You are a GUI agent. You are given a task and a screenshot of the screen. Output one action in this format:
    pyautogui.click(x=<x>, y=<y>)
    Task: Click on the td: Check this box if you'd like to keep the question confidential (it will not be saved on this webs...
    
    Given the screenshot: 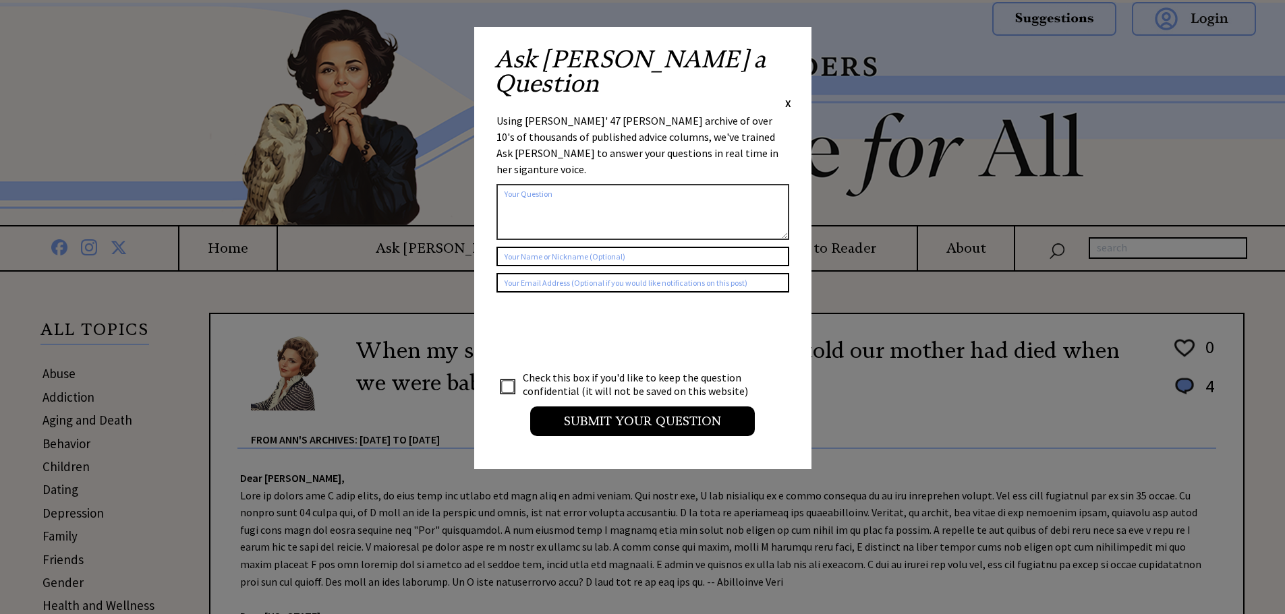 What is the action you would take?
    pyautogui.click(x=641, y=384)
    